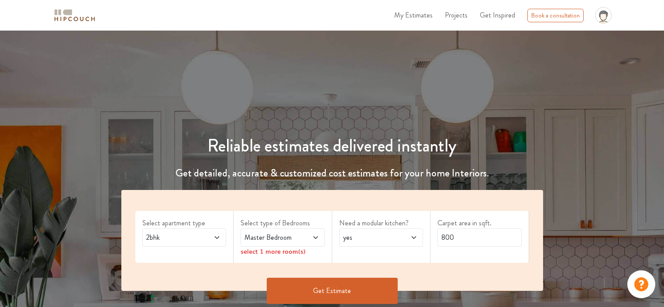  I want to click on label: Need a modular kitchen?, so click(381, 223).